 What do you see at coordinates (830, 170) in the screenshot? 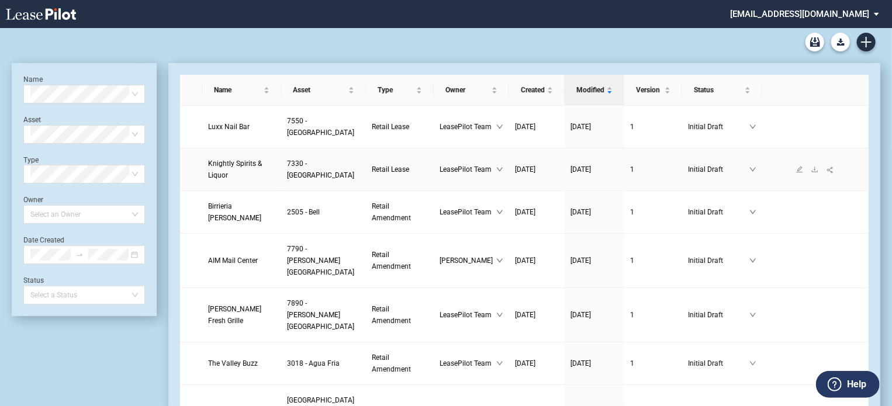
I see `span: share-alt` at bounding box center [830, 170].